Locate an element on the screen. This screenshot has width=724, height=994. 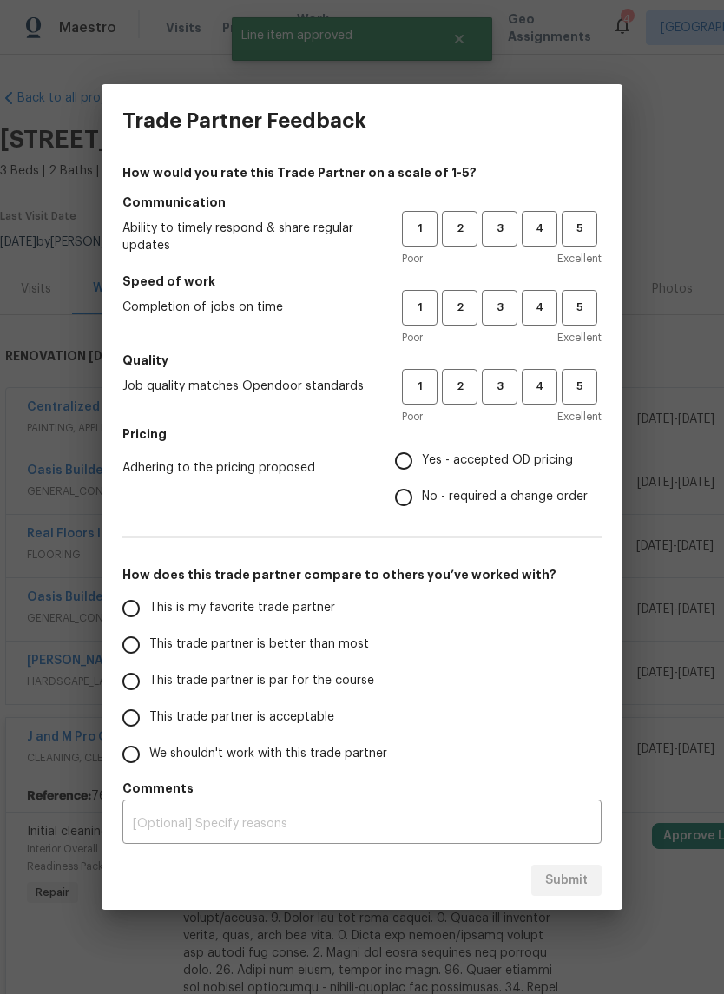
h3: Trade Partner Feedback is located at coordinates (244, 121).